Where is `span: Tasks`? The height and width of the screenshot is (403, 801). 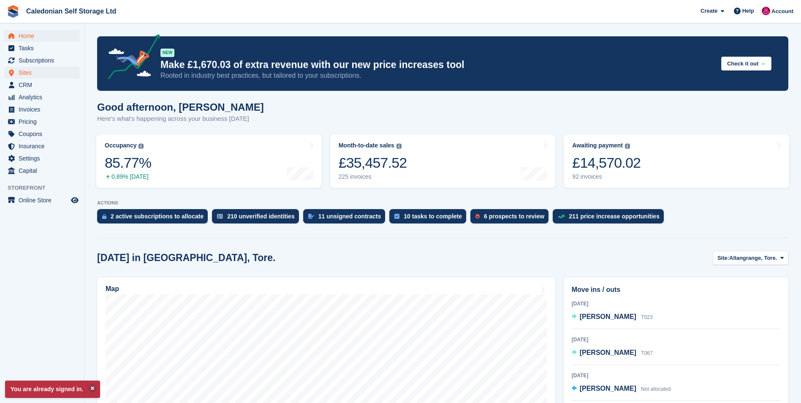 span: Tasks is located at coordinates (44, 48).